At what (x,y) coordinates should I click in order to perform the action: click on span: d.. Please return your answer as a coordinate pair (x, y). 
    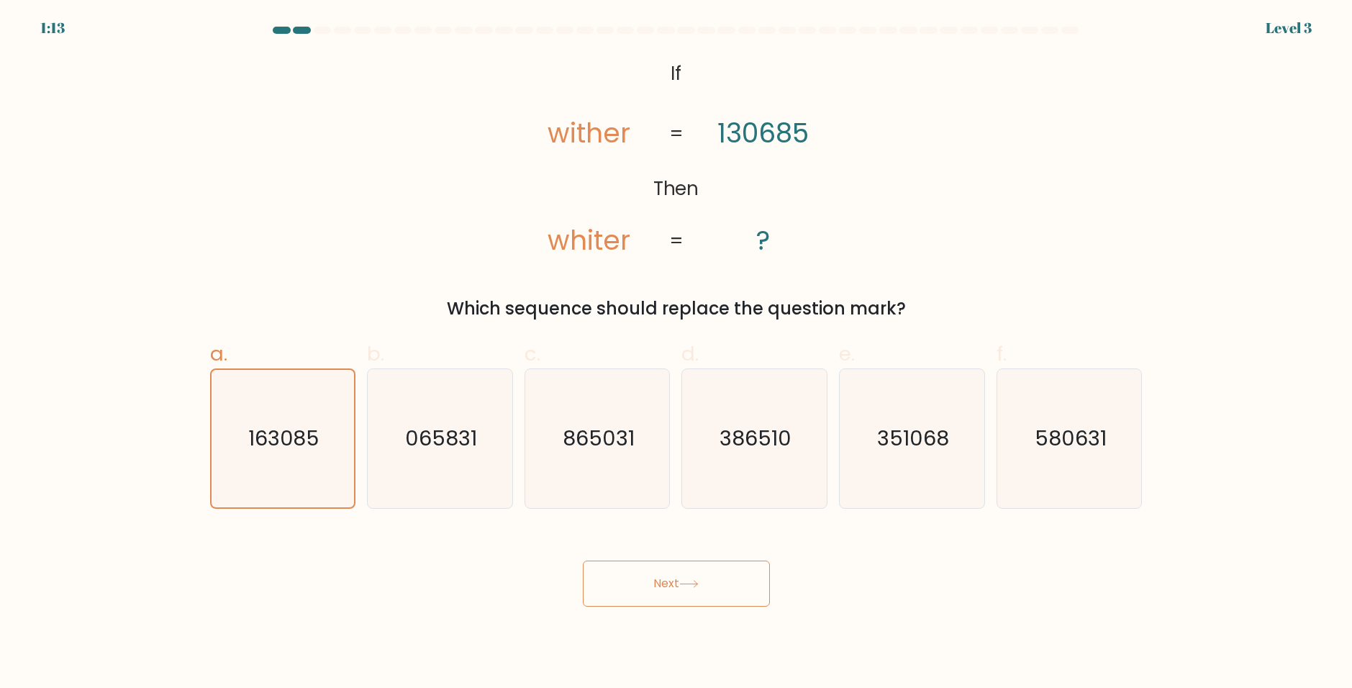
    Looking at the image, I should click on (690, 353).